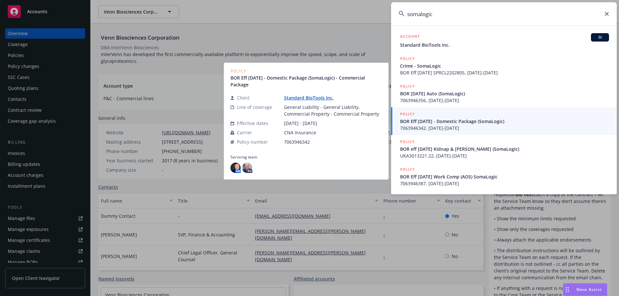  I want to click on h5: ACCOUNT, so click(410, 37).